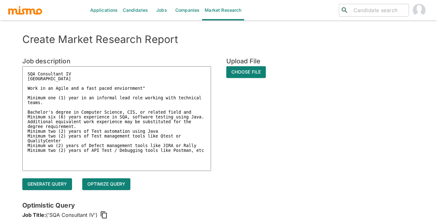 The height and width of the screenshot is (220, 437). I want to click on h6: Job description, so click(117, 61).